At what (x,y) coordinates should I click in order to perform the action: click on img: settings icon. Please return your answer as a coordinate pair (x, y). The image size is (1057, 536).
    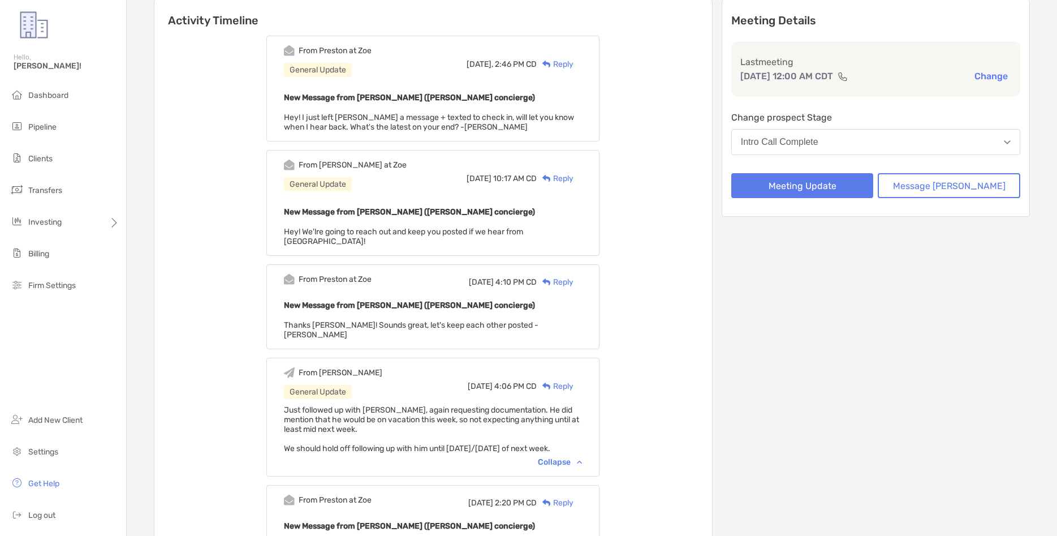
    Looking at the image, I should click on (17, 451).